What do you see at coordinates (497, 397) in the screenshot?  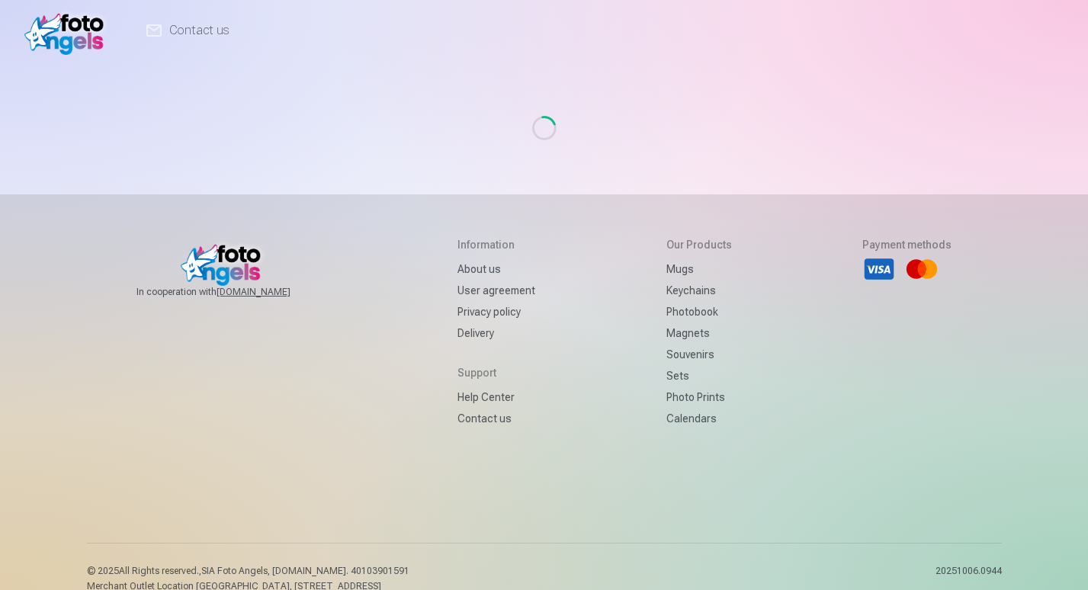 I see `a: Help Center` at bounding box center [497, 397].